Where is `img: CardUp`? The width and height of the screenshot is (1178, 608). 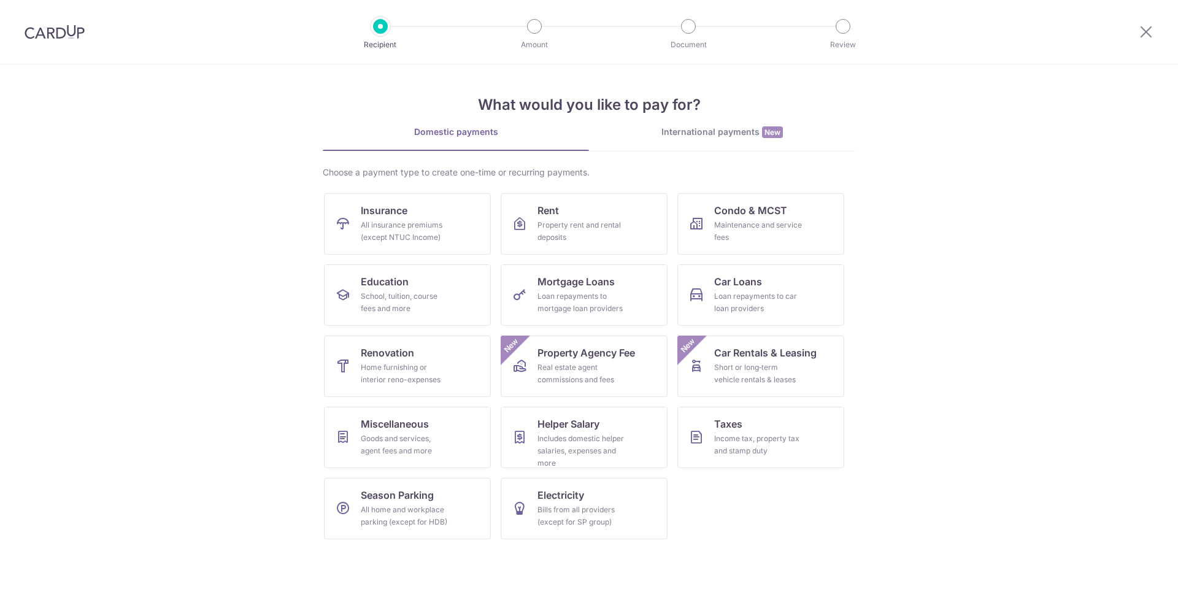
img: CardUp is located at coordinates (55, 32).